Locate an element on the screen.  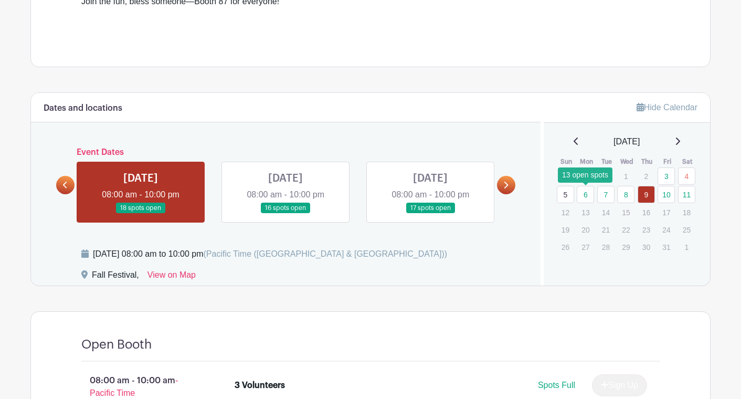
p: 23 is located at coordinates (646, 229).